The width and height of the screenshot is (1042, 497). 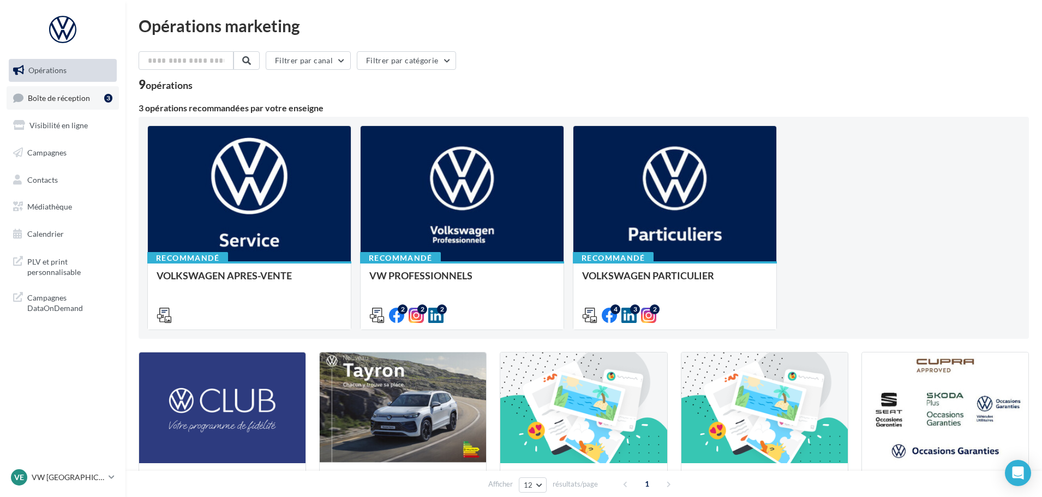 I want to click on a: Boîte de réception3, so click(x=63, y=98).